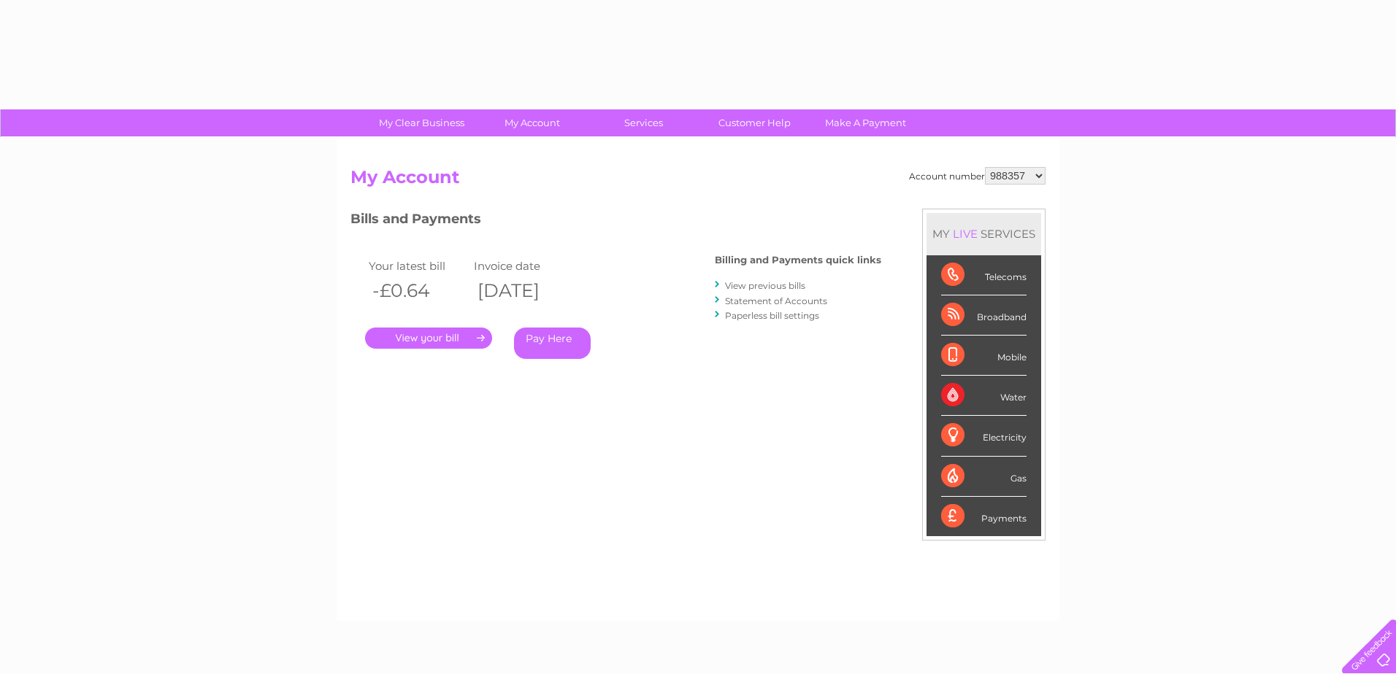 The width and height of the screenshot is (1396, 674). I want to click on div: Mobile, so click(983, 355).